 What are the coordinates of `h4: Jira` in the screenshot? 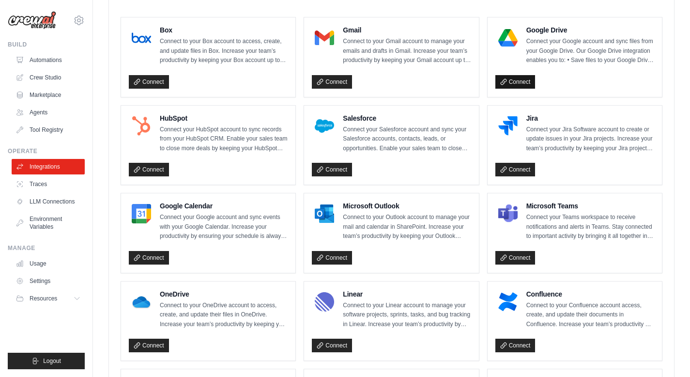 It's located at (591, 118).